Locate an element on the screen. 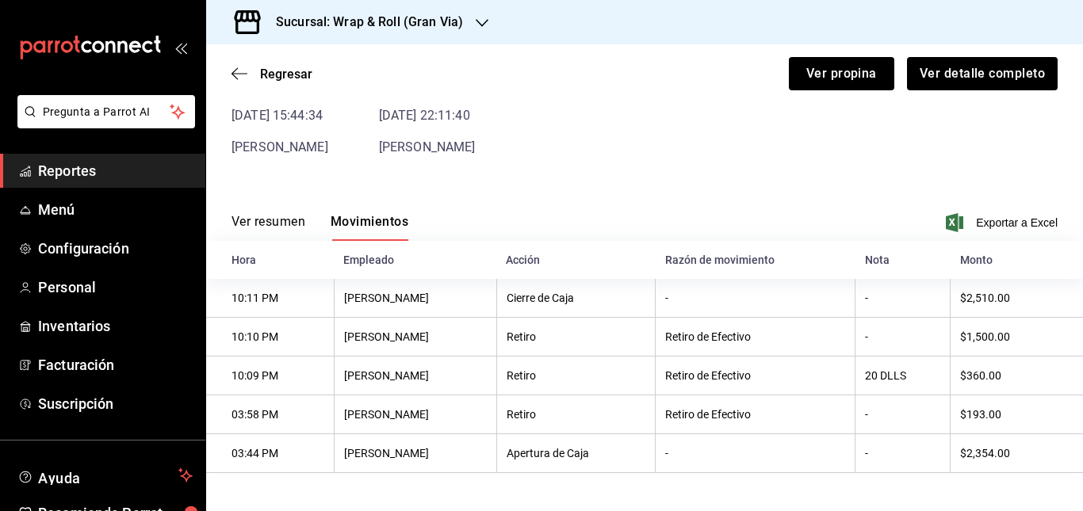 The height and width of the screenshot is (511, 1083). h3: Sucursal: Wrap & Roll (Gran Via) is located at coordinates (363, 22).